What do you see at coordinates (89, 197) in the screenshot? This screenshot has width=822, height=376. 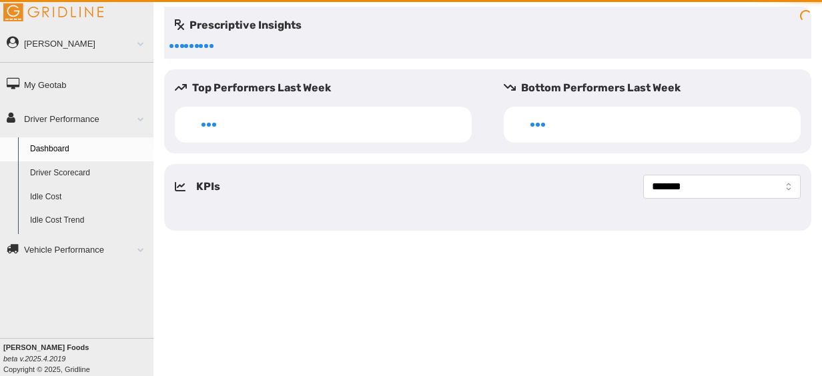 I see `a: Idle Cost` at bounding box center [89, 197].